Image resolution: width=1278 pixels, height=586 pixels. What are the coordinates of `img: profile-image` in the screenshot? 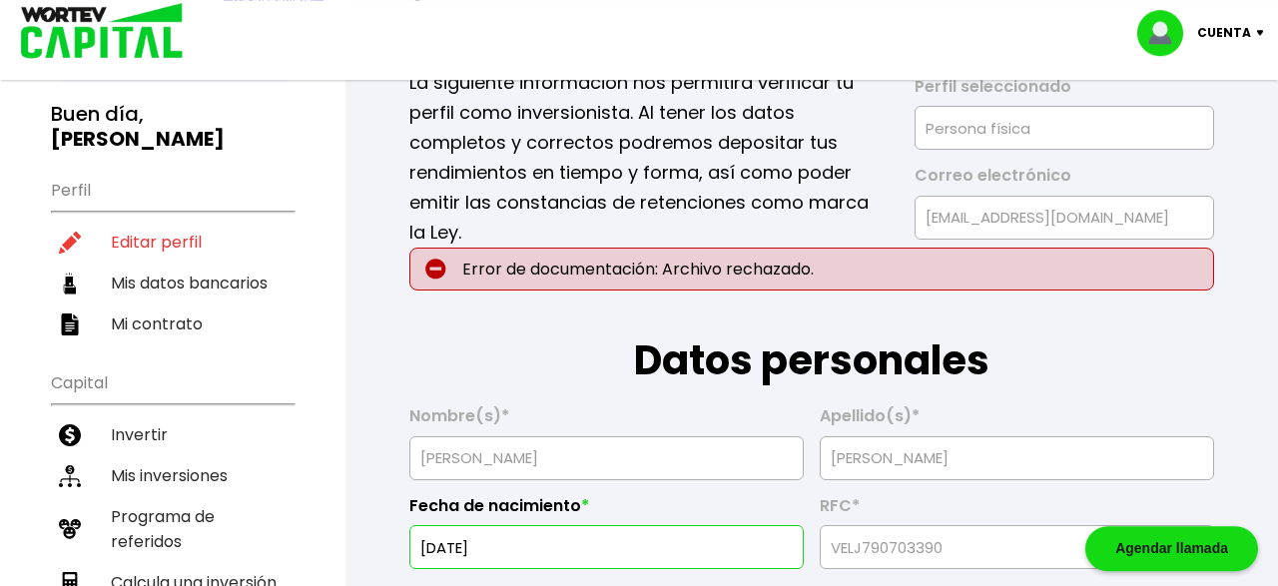 It's located at (1167, 33).